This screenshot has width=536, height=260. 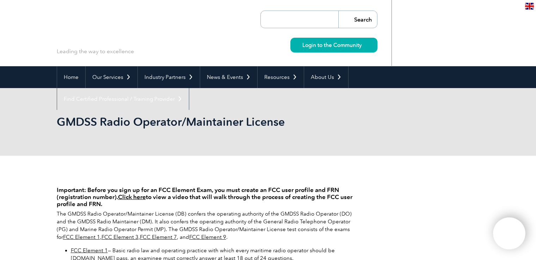 I want to click on a: About Us, so click(x=326, y=77).